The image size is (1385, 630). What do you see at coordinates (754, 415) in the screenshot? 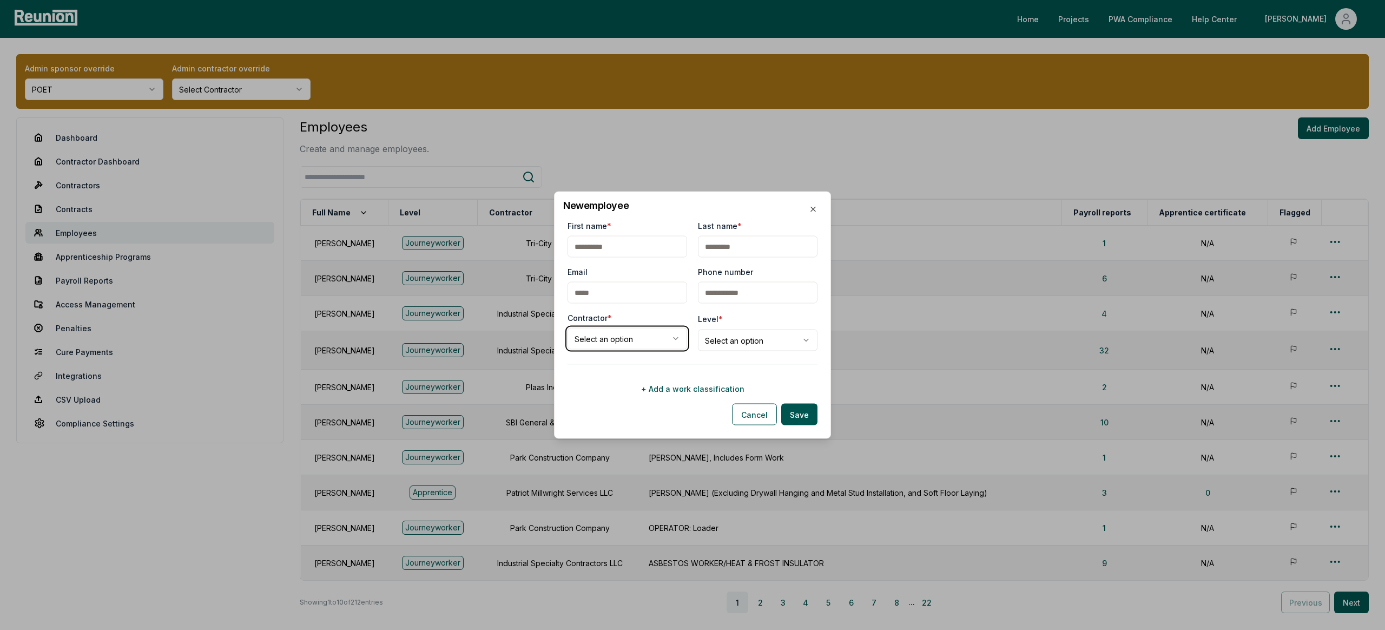
I see `button: Cancel` at bounding box center [754, 415].